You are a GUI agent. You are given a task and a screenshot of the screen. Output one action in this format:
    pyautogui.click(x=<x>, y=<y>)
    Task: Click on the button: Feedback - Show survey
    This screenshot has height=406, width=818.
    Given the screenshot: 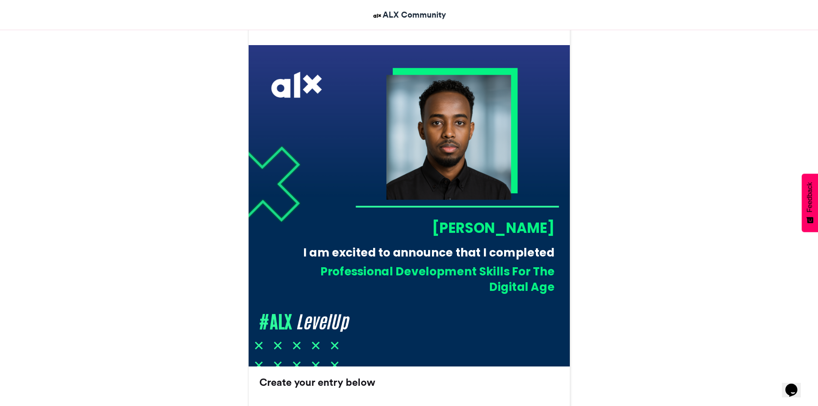 What is the action you would take?
    pyautogui.click(x=810, y=203)
    